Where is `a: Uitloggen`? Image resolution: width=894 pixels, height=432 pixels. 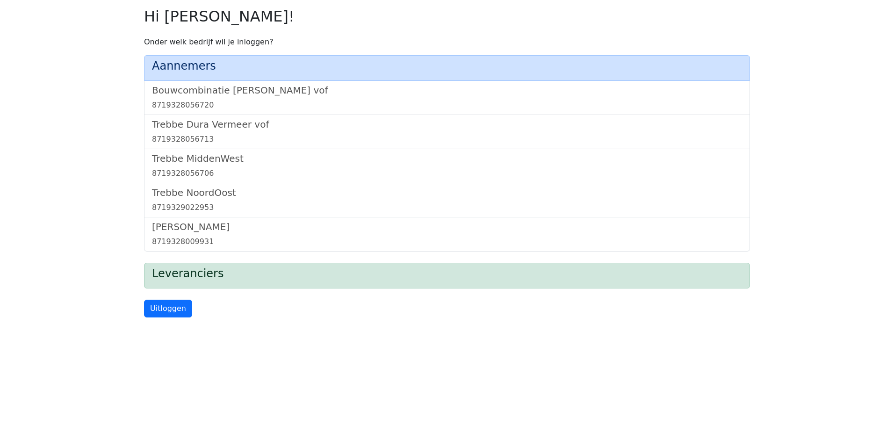
a: Uitloggen is located at coordinates (168, 308).